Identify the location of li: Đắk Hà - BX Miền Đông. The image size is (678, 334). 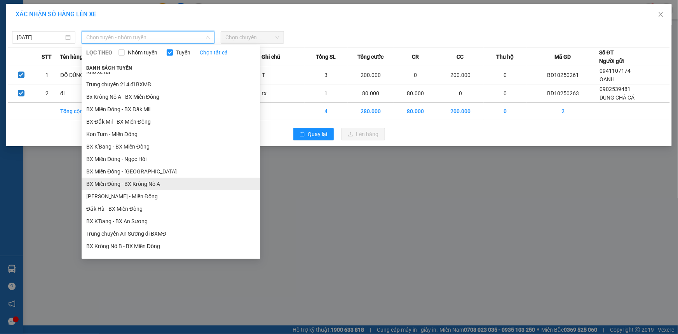
(171, 209).